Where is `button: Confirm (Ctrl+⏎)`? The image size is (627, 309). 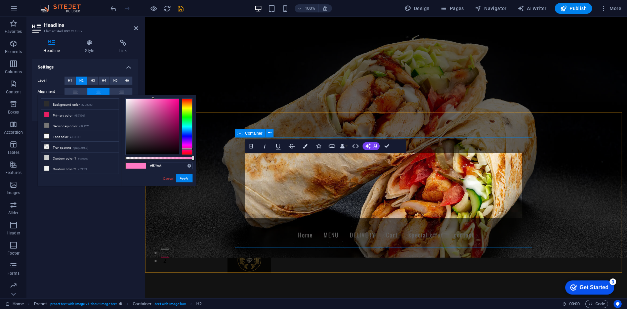 button: Confirm (Ctrl+⏎) is located at coordinates (387, 146).